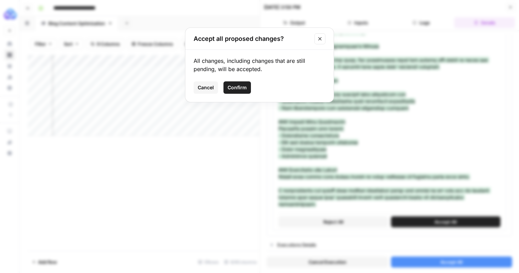  I want to click on button: Cancel, so click(205, 87).